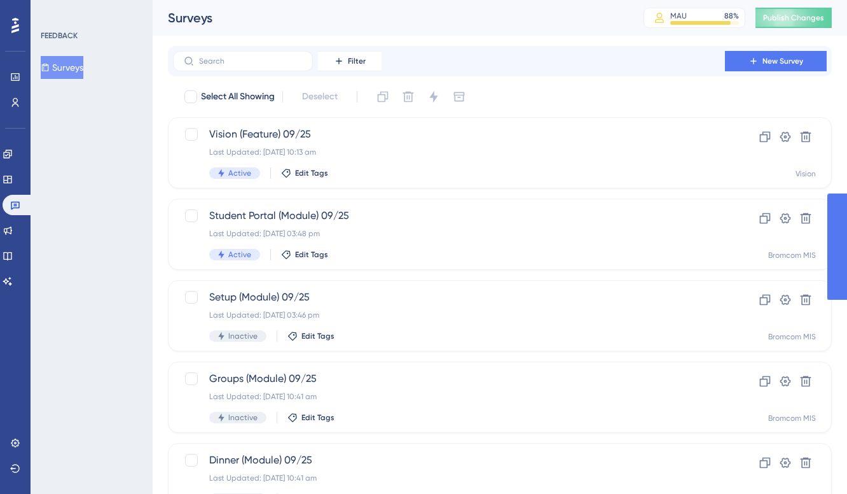 The image size is (847, 494). What do you see at coordinates (320, 97) in the screenshot?
I see `span: Deselect` at bounding box center [320, 97].